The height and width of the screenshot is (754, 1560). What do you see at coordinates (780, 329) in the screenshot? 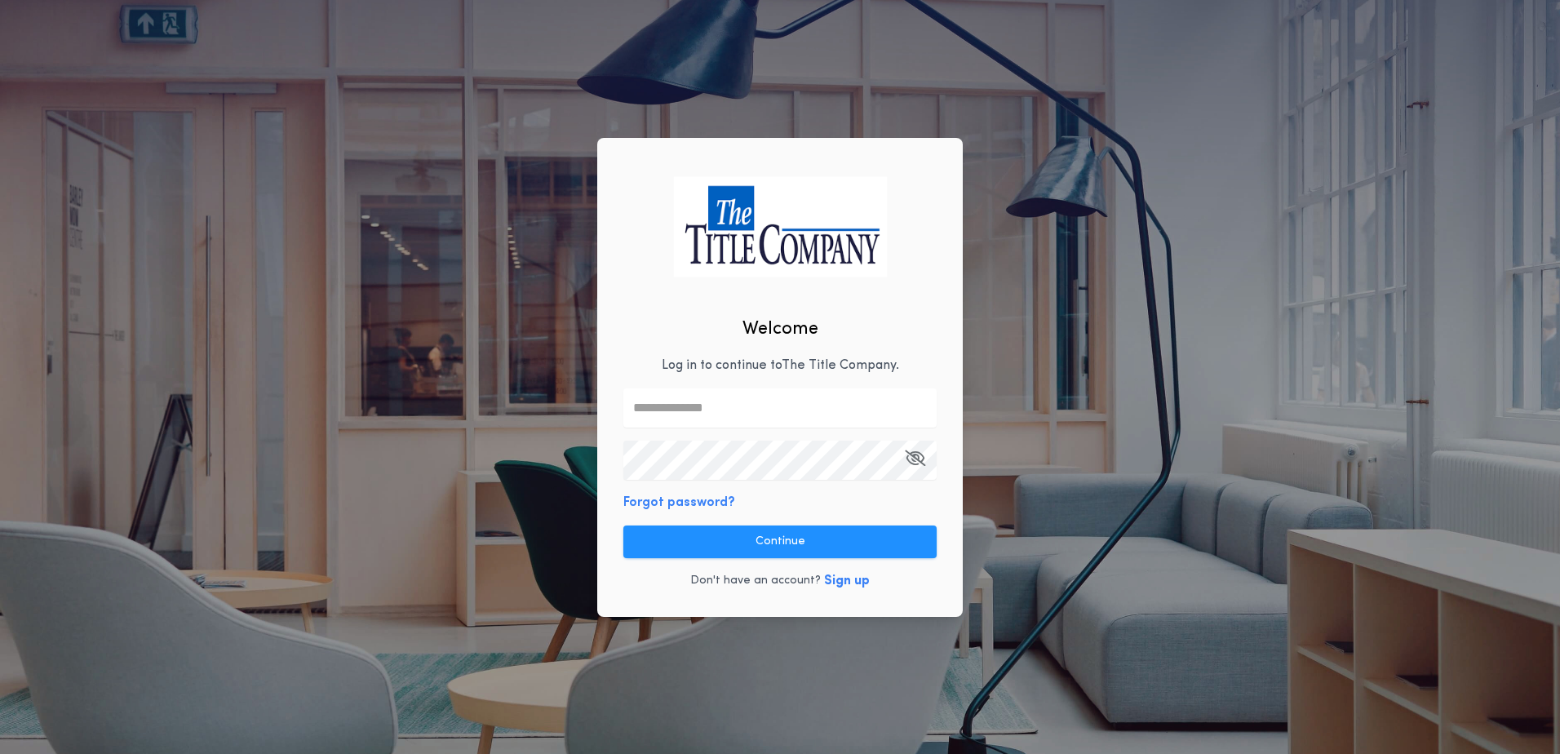
I see `h2: Welcome` at bounding box center [780, 329].